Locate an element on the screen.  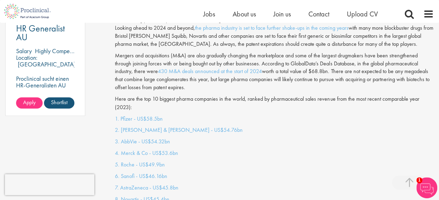
a: Upload CV is located at coordinates (362, 14).